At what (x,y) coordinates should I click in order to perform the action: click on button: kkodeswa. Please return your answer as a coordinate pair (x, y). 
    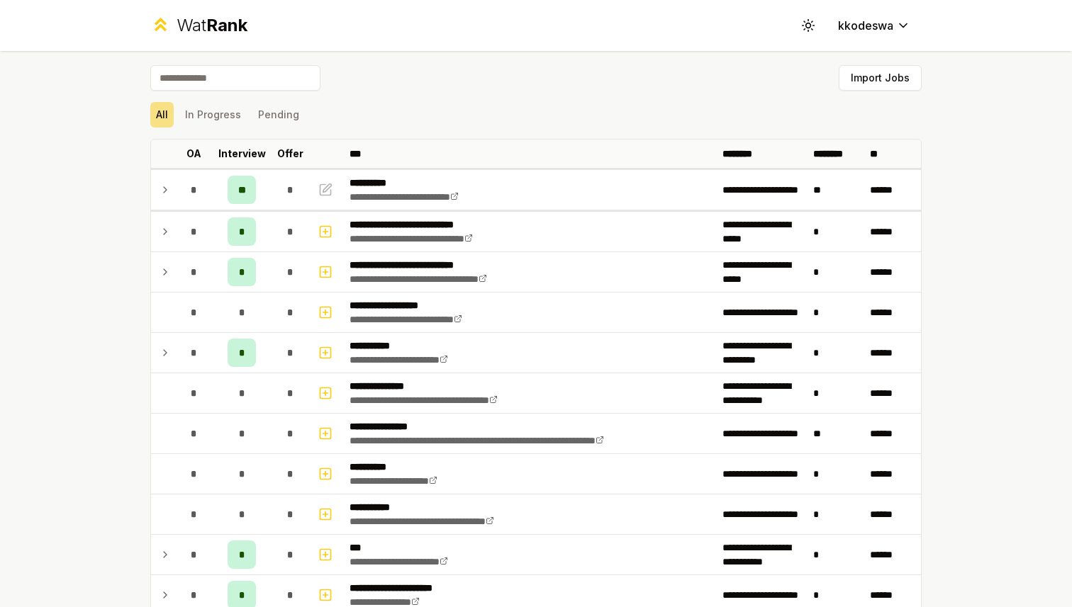
    Looking at the image, I should click on (874, 26).